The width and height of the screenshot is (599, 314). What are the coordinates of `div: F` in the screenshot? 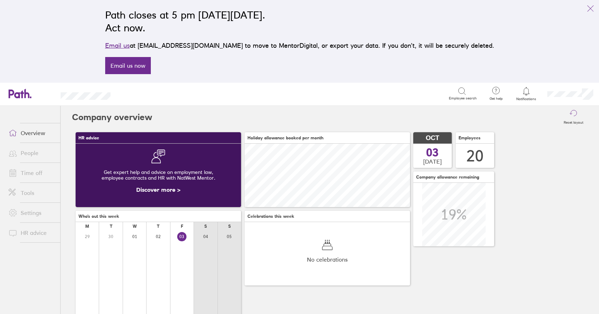 It's located at (182, 226).